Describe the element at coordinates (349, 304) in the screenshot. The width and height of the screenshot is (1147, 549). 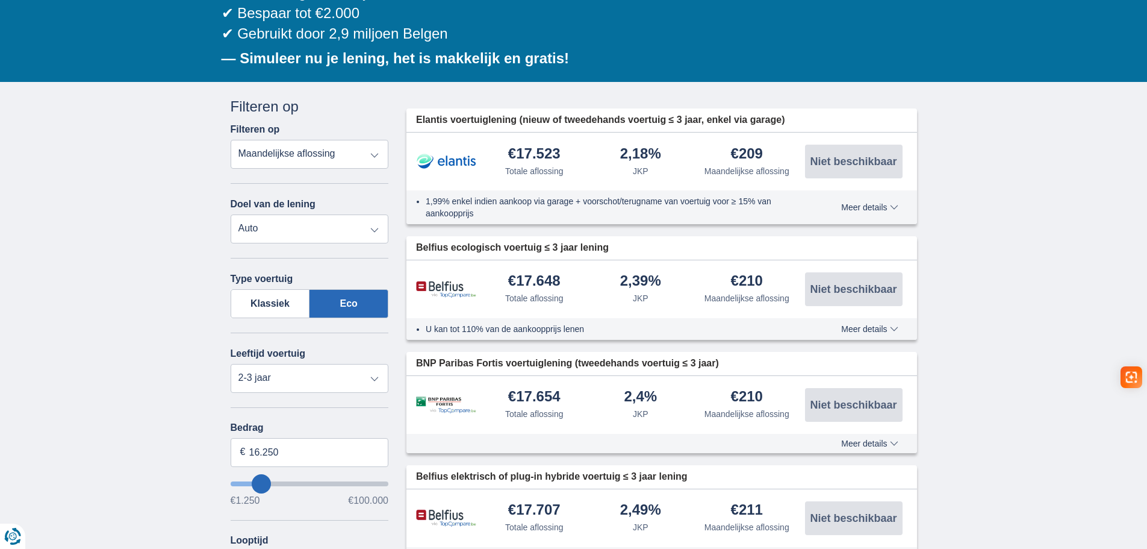
I see `label: Eco` at that location.